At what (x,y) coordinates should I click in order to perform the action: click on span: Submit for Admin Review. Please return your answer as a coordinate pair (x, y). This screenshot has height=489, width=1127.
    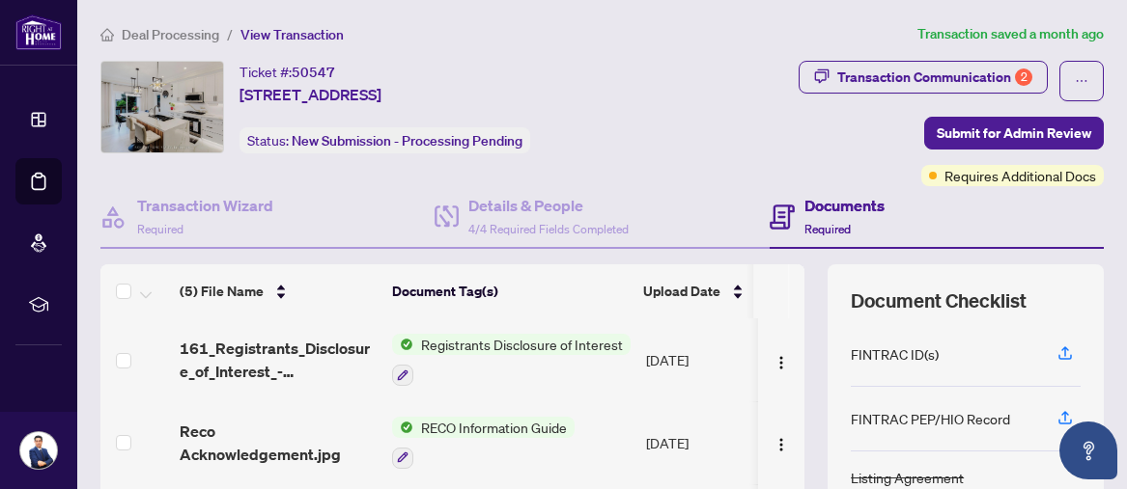
    Looking at the image, I should click on (1014, 133).